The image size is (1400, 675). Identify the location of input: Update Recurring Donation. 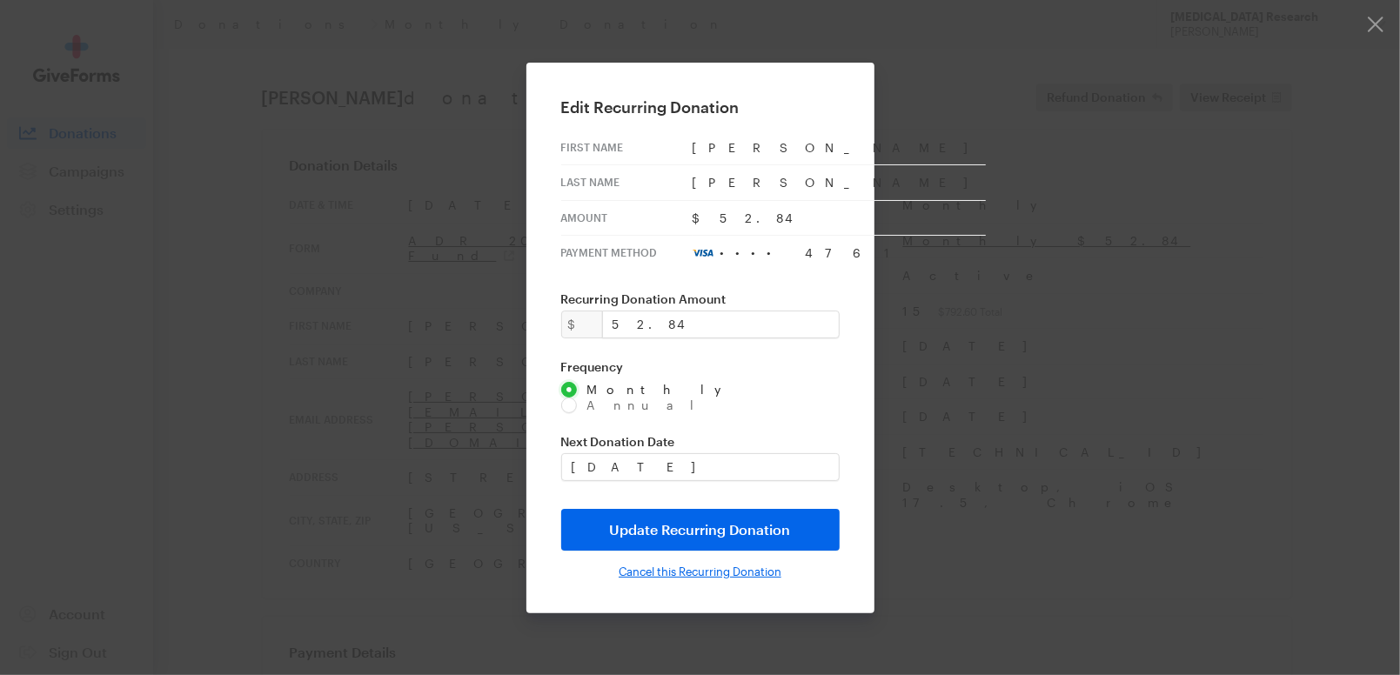
(701, 530).